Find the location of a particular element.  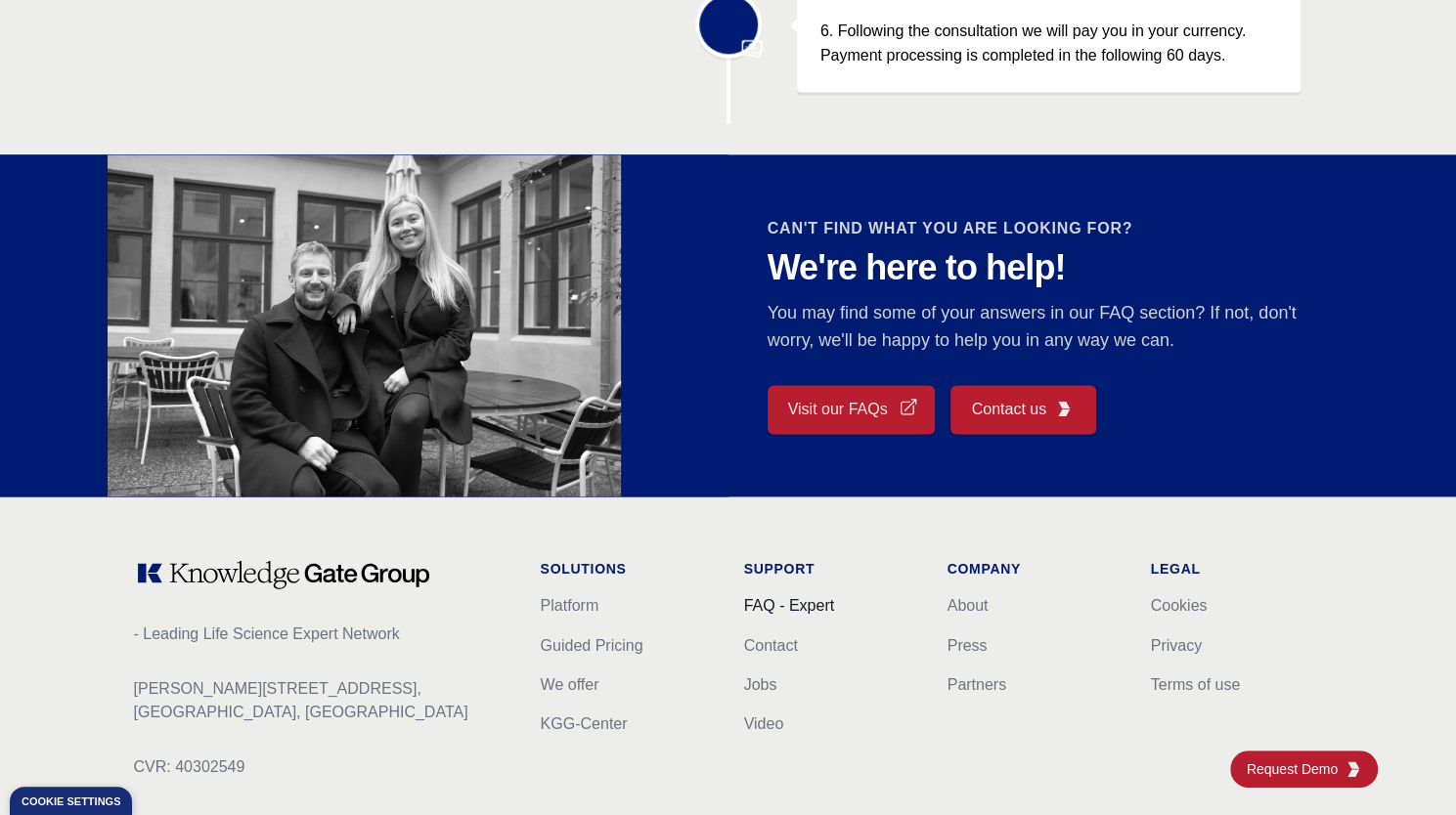

h1: Company is located at coordinates (1033, 569).